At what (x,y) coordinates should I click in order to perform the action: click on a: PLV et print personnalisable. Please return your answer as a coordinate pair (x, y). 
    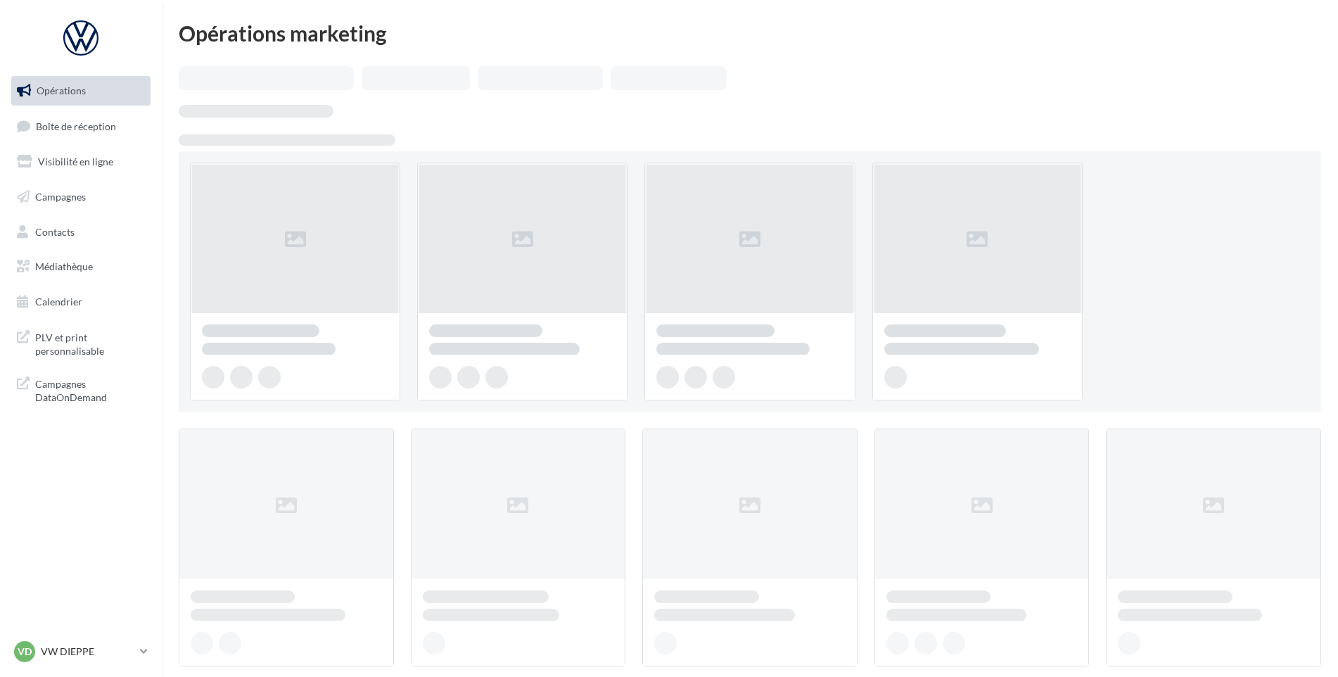
    Looking at the image, I should click on (81, 343).